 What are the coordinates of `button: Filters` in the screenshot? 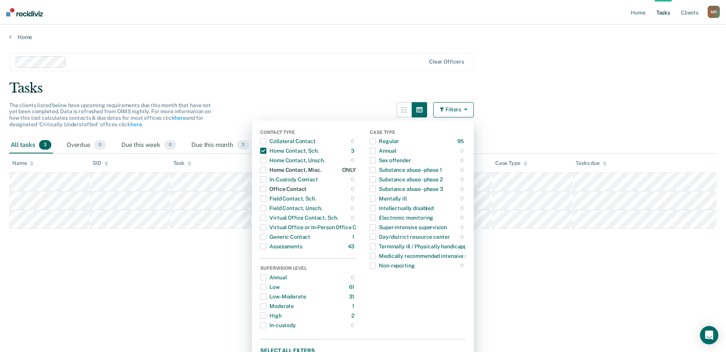 It's located at (453, 110).